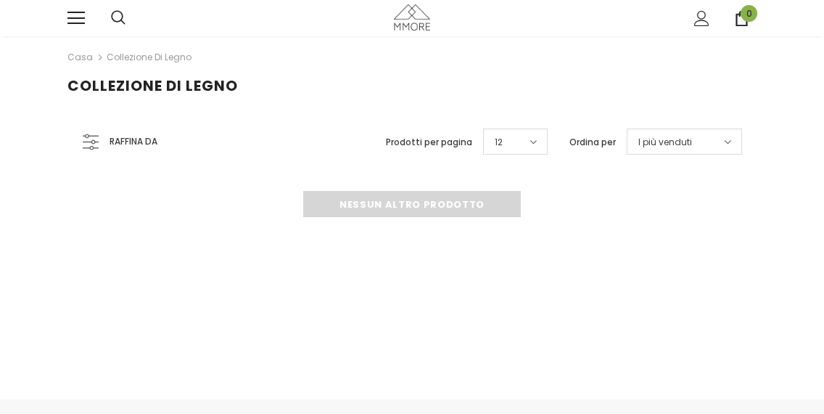  Describe the element at coordinates (134, 141) in the screenshot. I see `span: Raffina da` at that location.